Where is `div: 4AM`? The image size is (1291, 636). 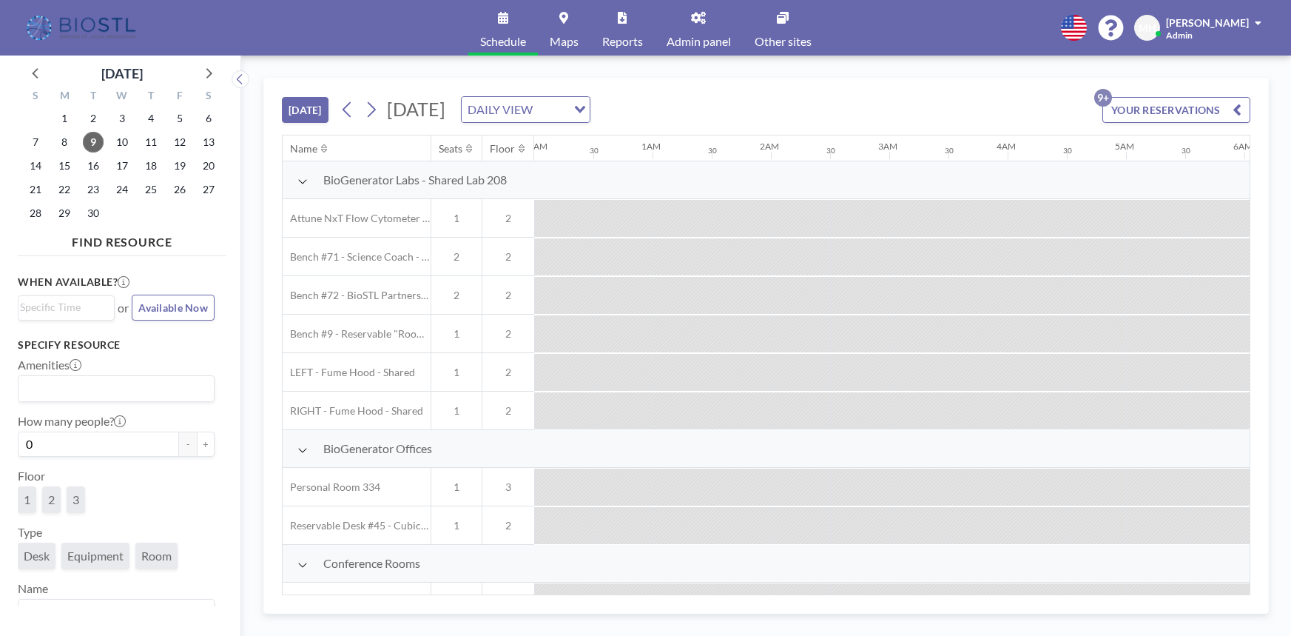 div: 4AM is located at coordinates (1006, 146).